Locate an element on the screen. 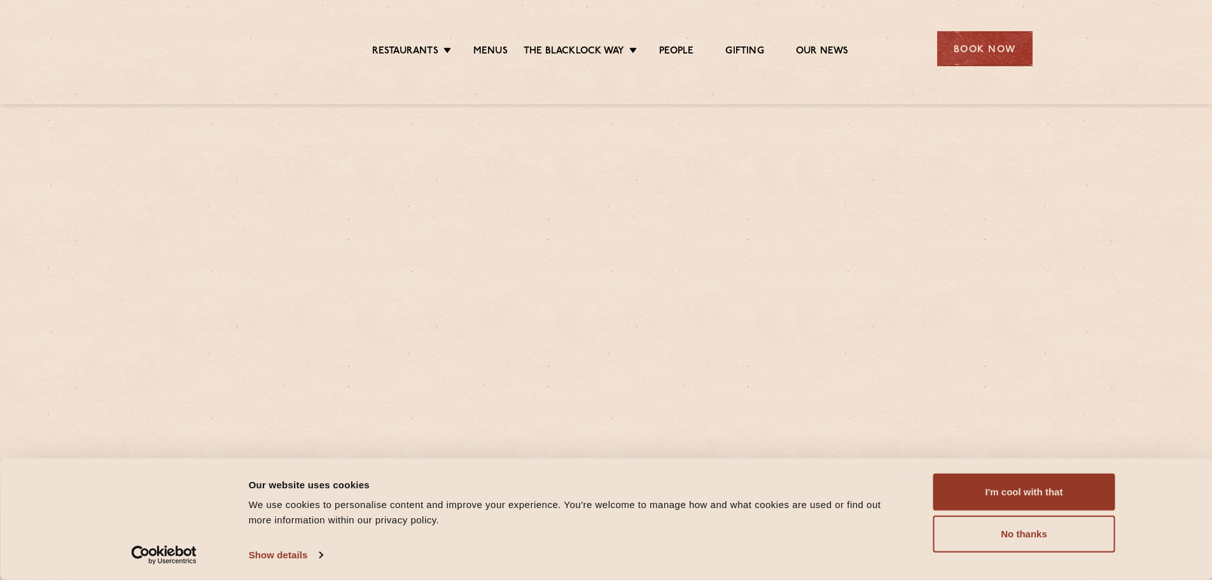  a: Show details is located at coordinates (286, 555).